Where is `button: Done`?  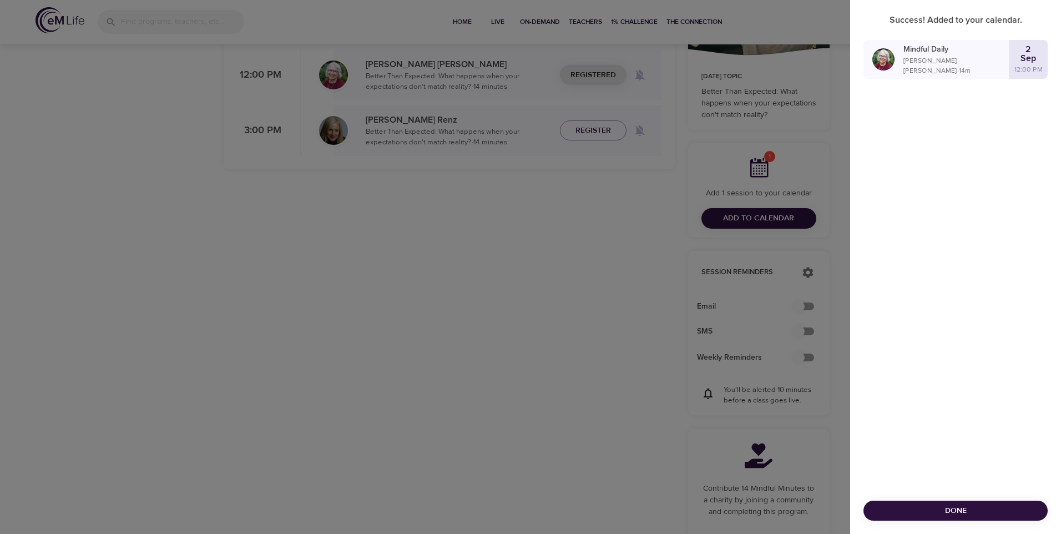
button: Done is located at coordinates (955, 510).